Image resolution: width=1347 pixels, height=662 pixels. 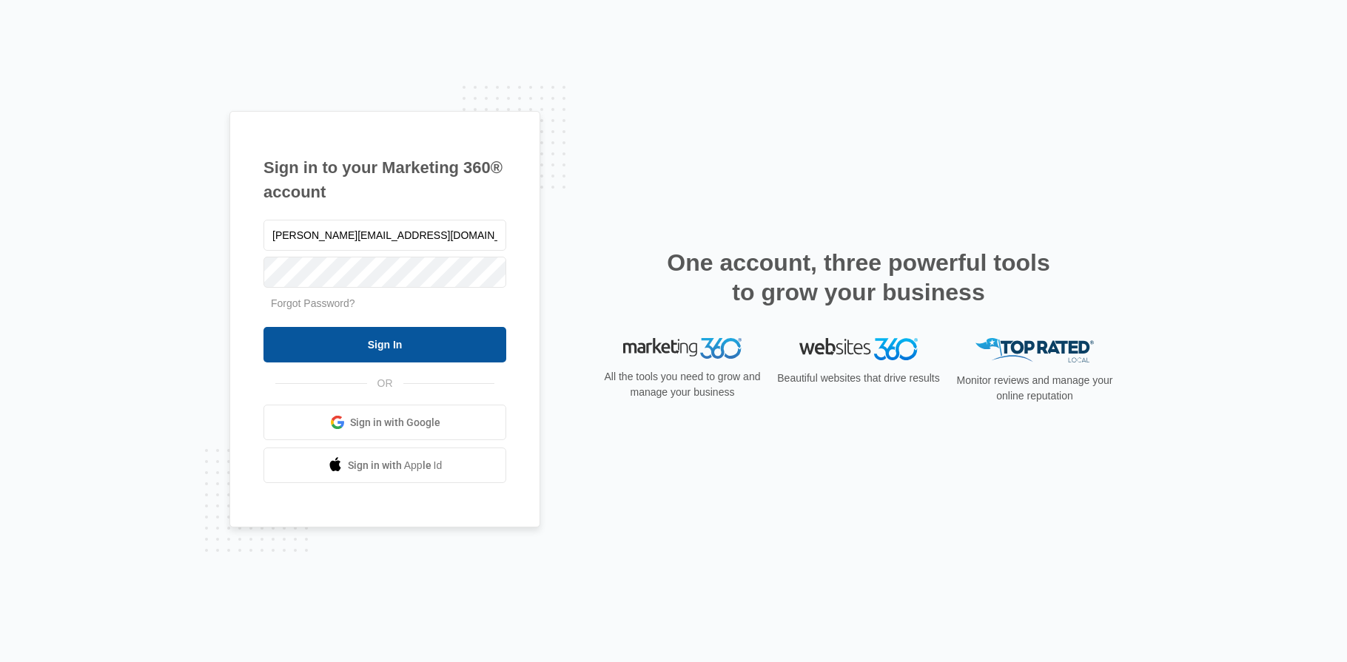 I want to click on img: Top Rated Local, so click(x=1035, y=350).